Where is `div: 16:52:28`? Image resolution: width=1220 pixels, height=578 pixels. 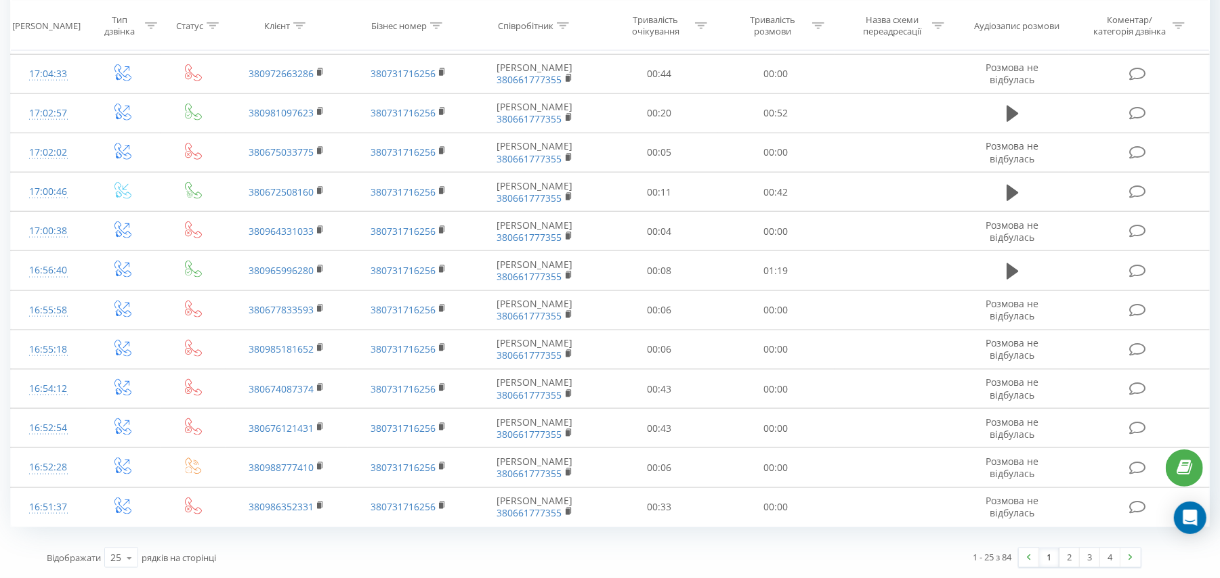
div: 16:52:28 is located at coordinates (48, 467).